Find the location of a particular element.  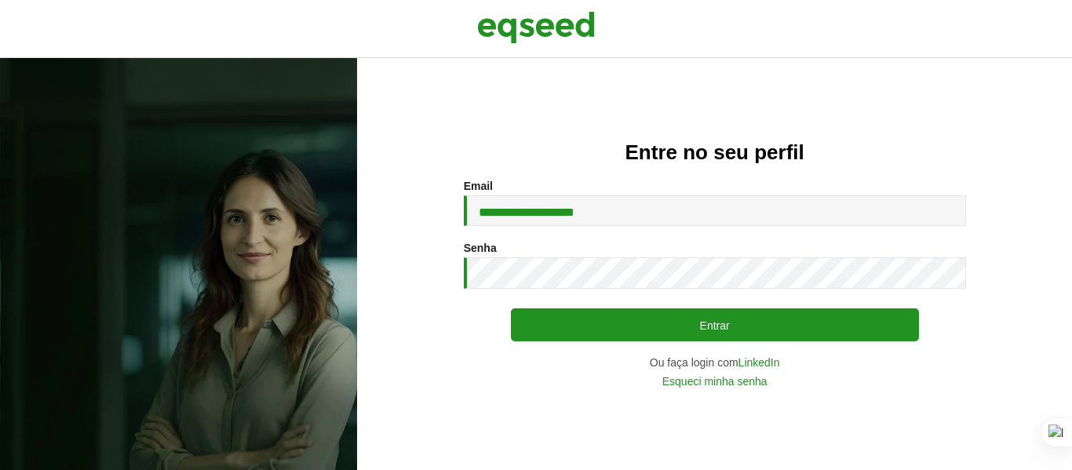

button: Entrar is located at coordinates (715, 325).